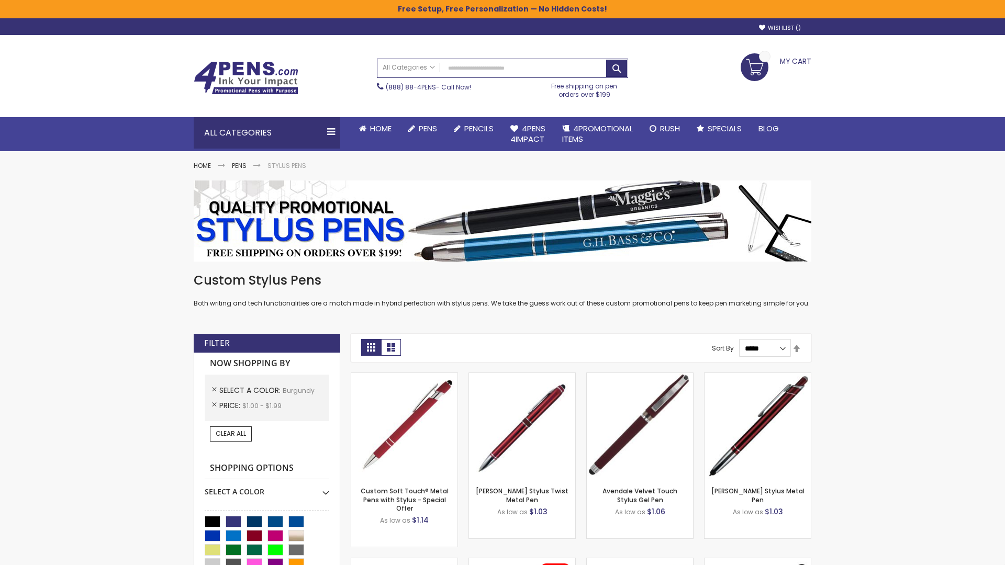 The width and height of the screenshot is (1005, 565). What do you see at coordinates (584, 88) in the screenshot?
I see `div: Free shipping on pen orders over $199` at bounding box center [584, 88].